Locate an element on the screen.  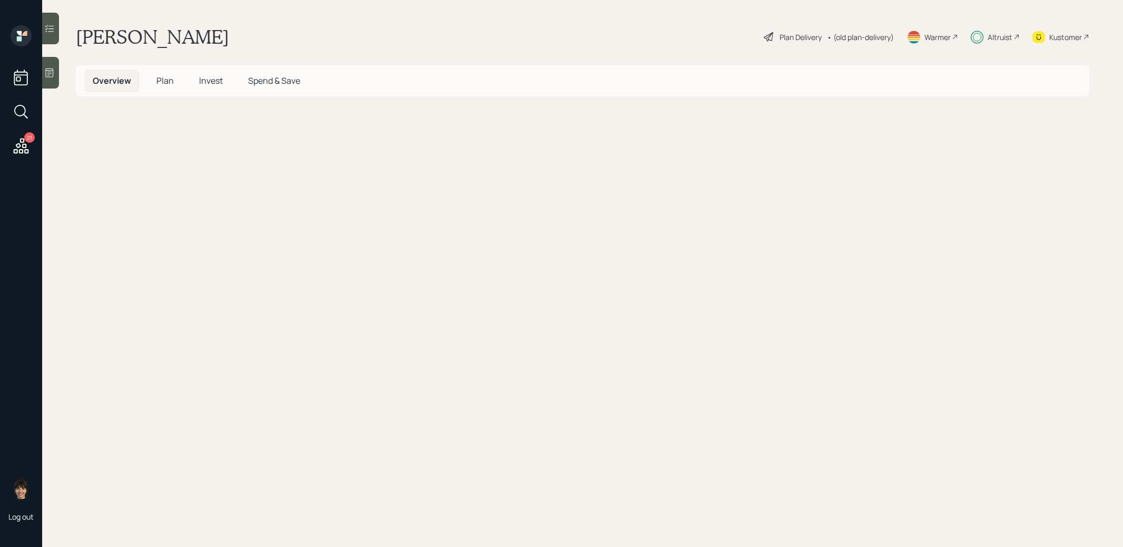
div: Altruist is located at coordinates (999, 37).